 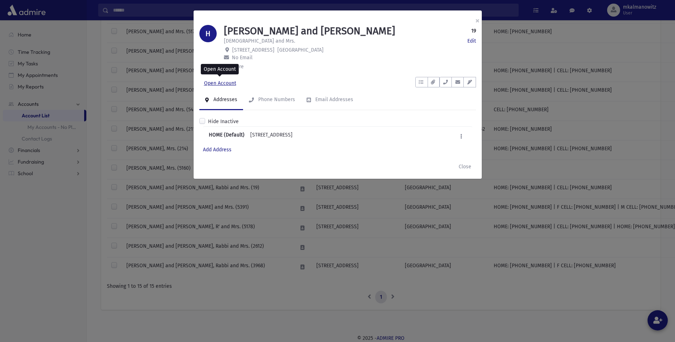 What do you see at coordinates (276, 99) in the screenshot?
I see `div: Phone Numbers` at bounding box center [276, 99].